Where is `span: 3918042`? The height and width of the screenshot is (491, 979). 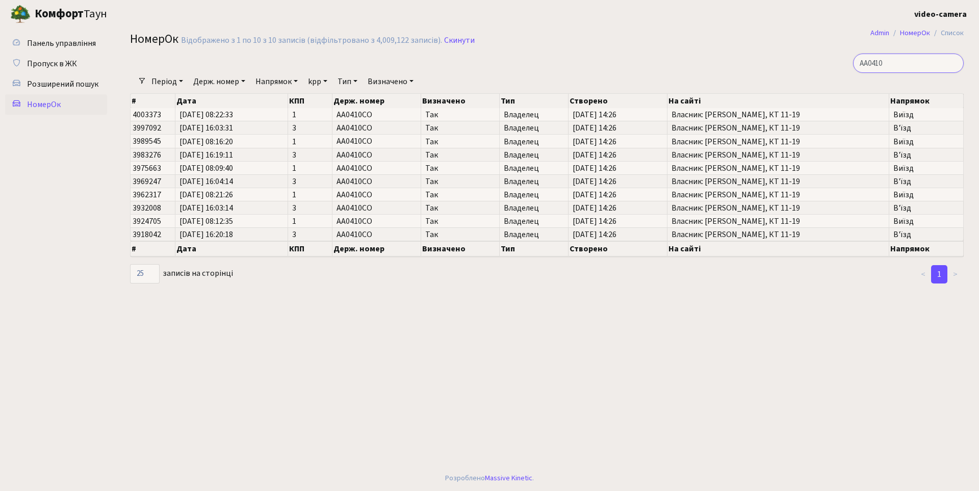 span: 3918042 is located at coordinates (147, 234).